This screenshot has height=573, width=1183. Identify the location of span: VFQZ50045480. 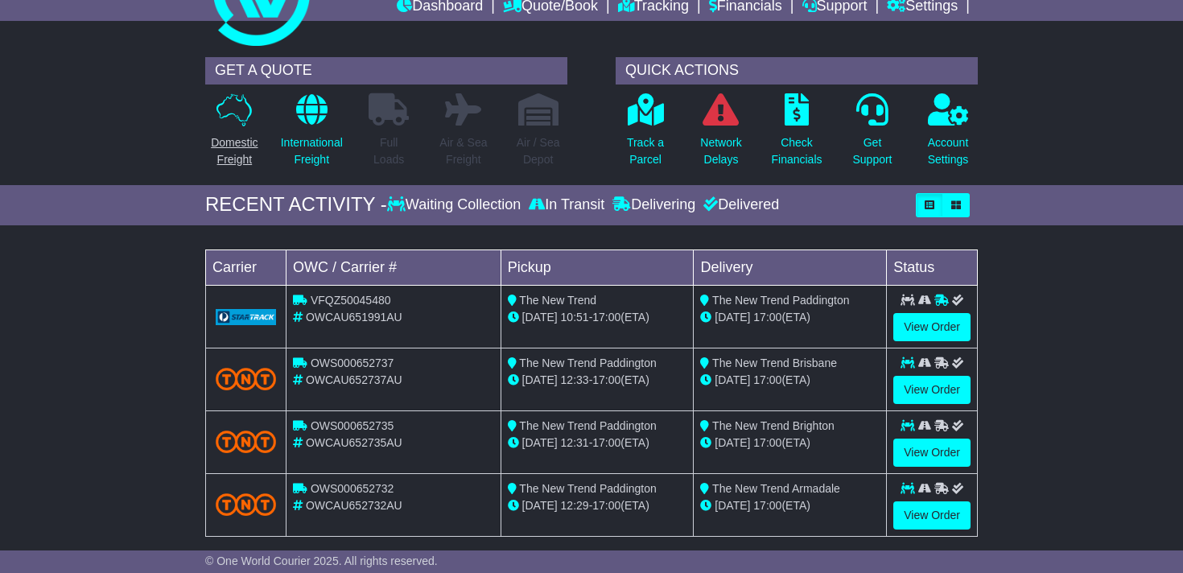
(351, 300).